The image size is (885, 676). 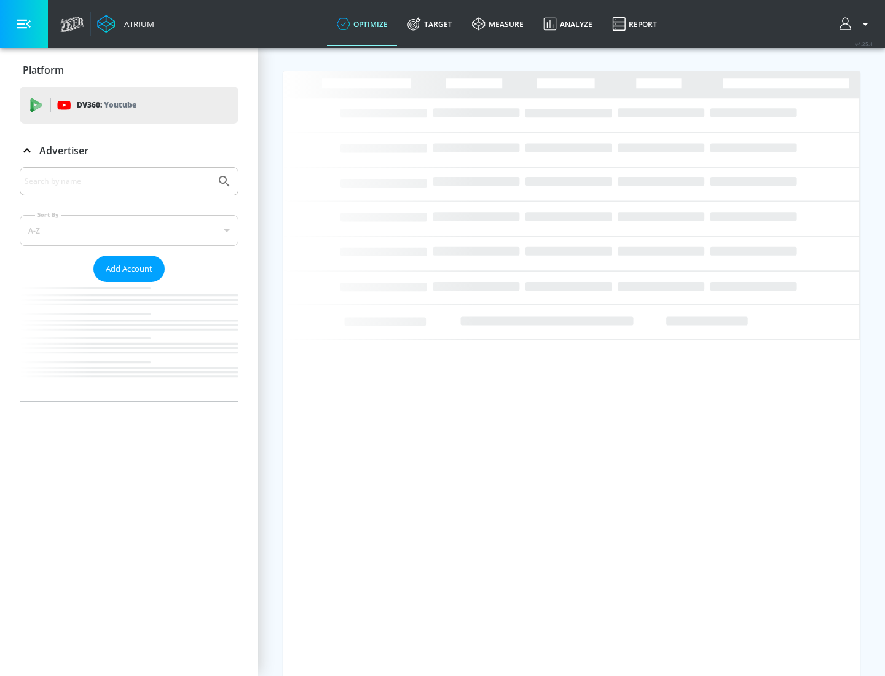 I want to click on span: v 4.25.4, so click(x=864, y=44).